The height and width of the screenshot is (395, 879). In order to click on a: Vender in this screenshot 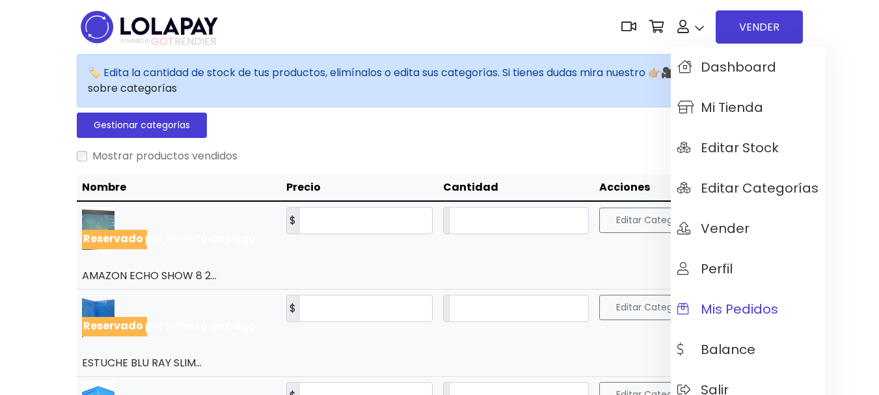, I will do `click(748, 228)`.